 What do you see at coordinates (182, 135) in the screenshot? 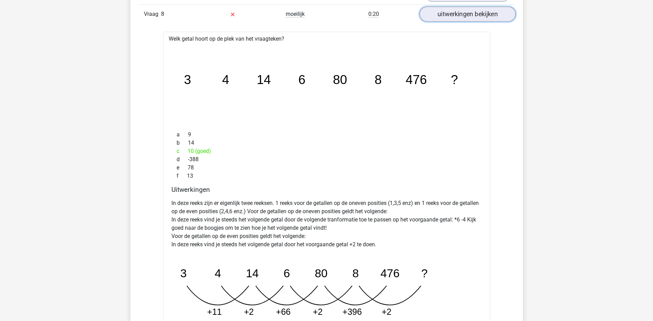
I see `span: a` at bounding box center [182, 135].